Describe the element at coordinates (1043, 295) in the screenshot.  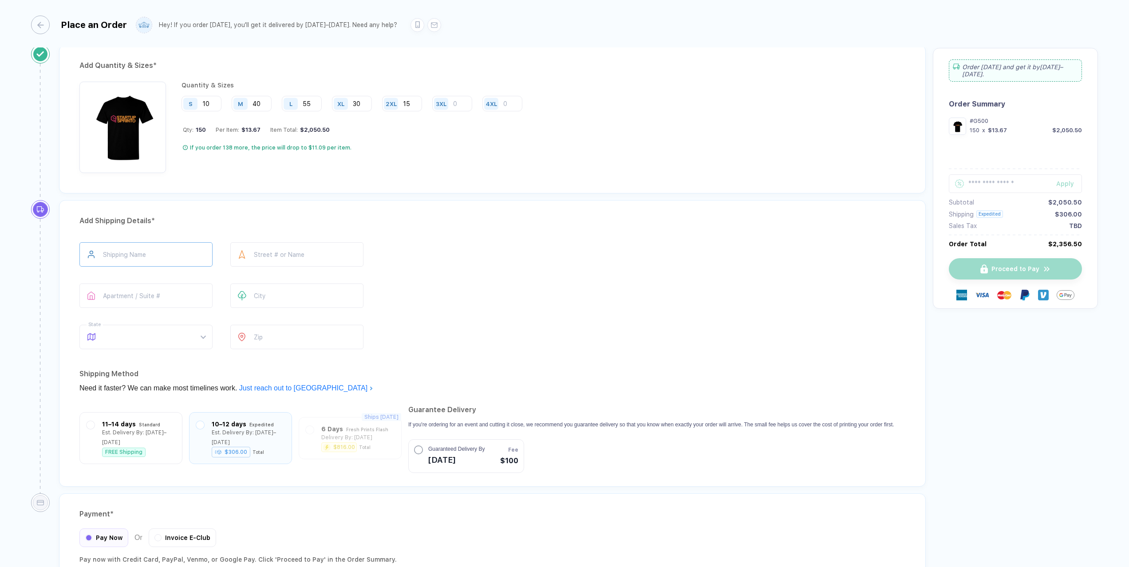
I see `img: Venmo` at that location.